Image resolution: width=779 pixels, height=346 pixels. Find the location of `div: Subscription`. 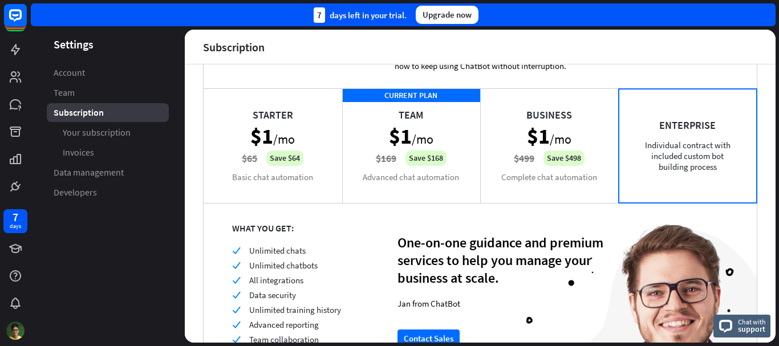

div: Subscription is located at coordinates (234, 47).